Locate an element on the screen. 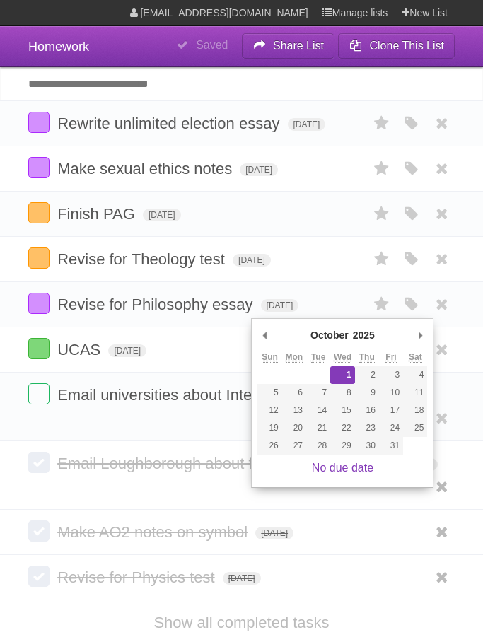 This screenshot has height=642, width=483. button: 17 is located at coordinates (391, 410).